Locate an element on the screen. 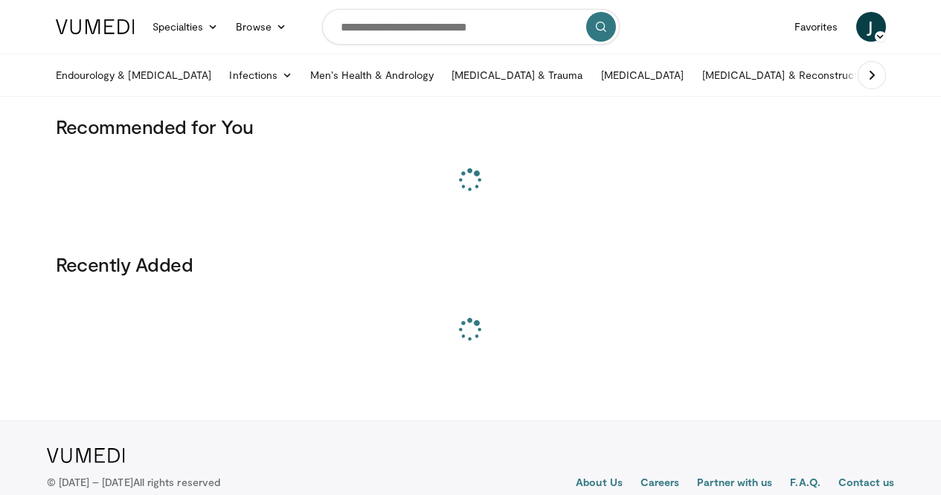 The height and width of the screenshot is (495, 941). a: Browse is located at coordinates (261, 27).